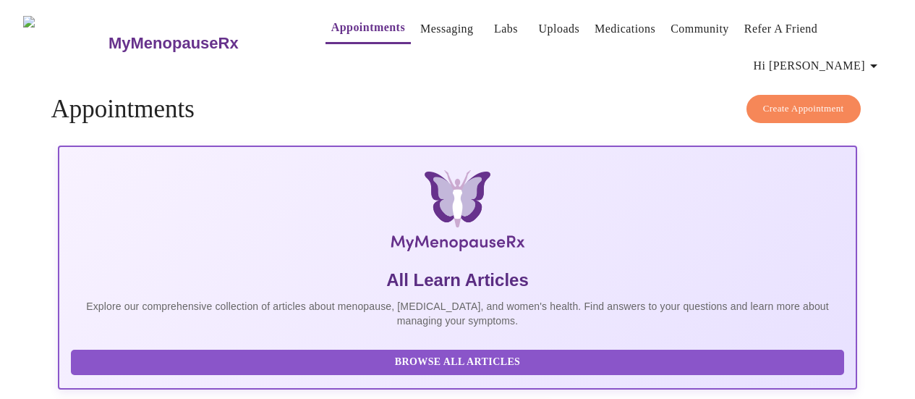  Describe the element at coordinates (459, 360) in the screenshot. I see `a: Browse All Articles` at that location.